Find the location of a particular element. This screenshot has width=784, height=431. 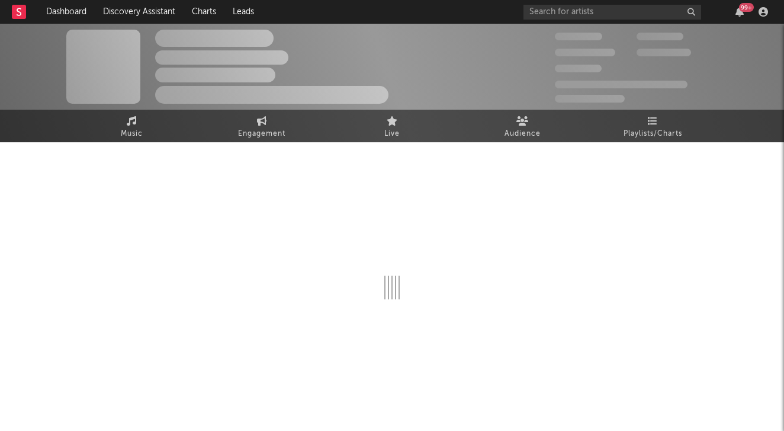

input: Search for artists is located at coordinates (612, 12).